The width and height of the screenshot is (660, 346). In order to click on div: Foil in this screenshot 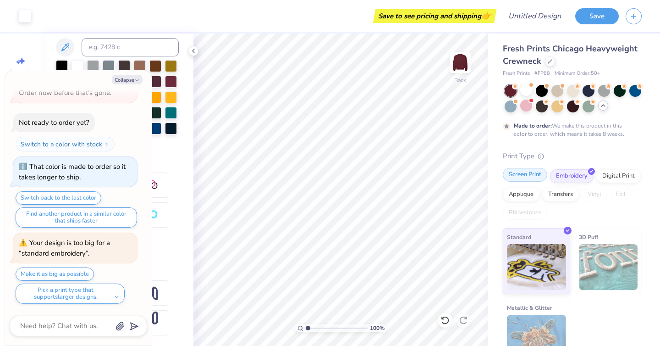, I will do `click(621, 194)`.